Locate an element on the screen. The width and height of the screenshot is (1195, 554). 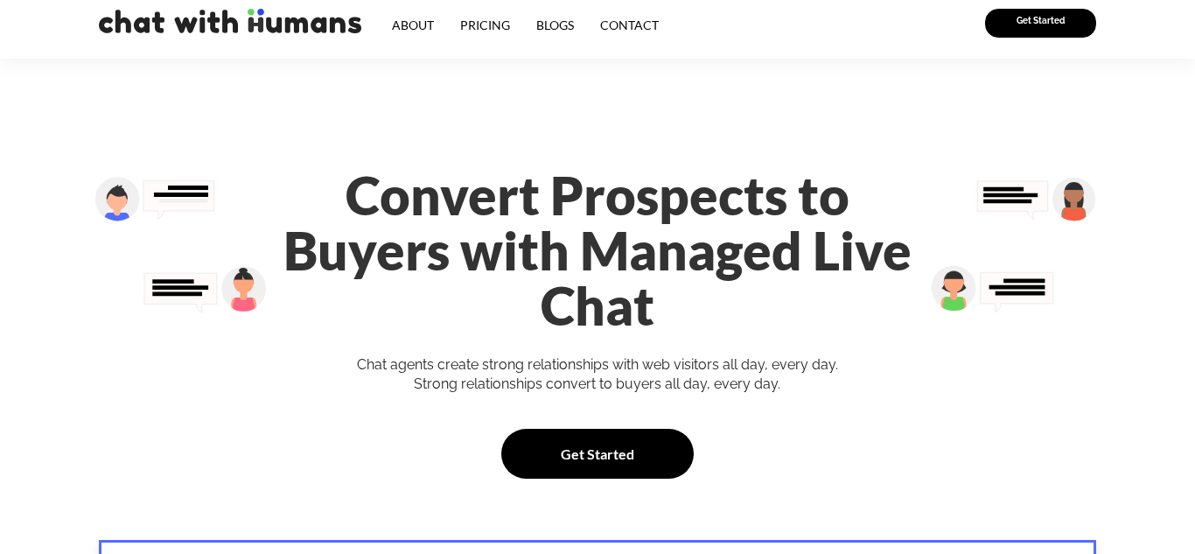
a: Contact is located at coordinates (629, 24).